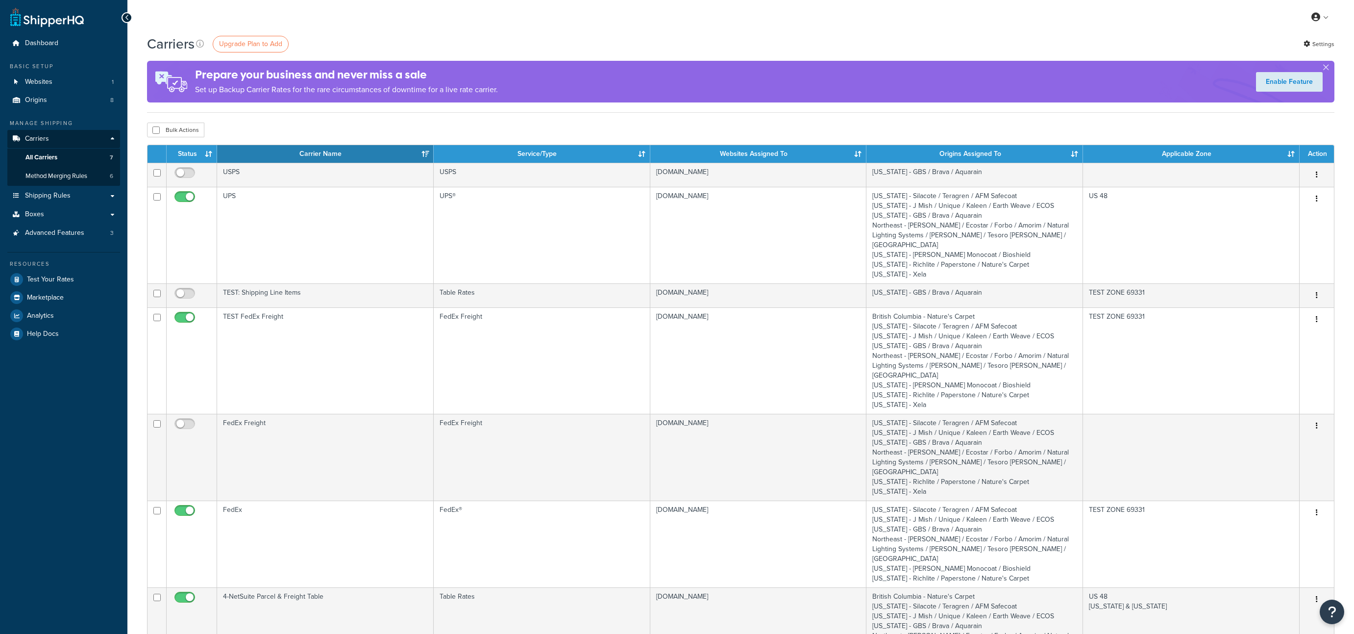  Describe the element at coordinates (542, 543) in the screenshot. I see `td: FedEx®` at that location.